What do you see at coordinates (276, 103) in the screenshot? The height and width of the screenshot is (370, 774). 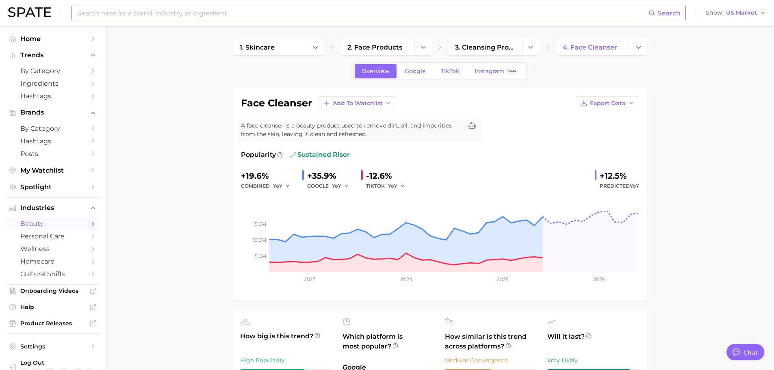 I see `h1: face cleanser` at bounding box center [276, 103].